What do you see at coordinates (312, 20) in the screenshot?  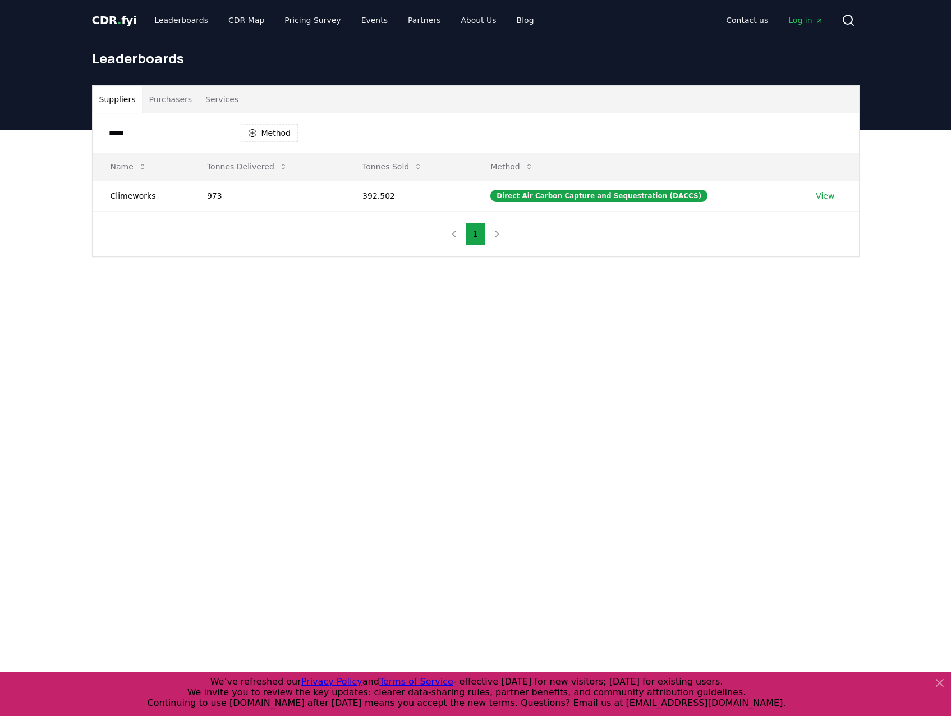 I see `a: Pricing Survey` at bounding box center [312, 20].